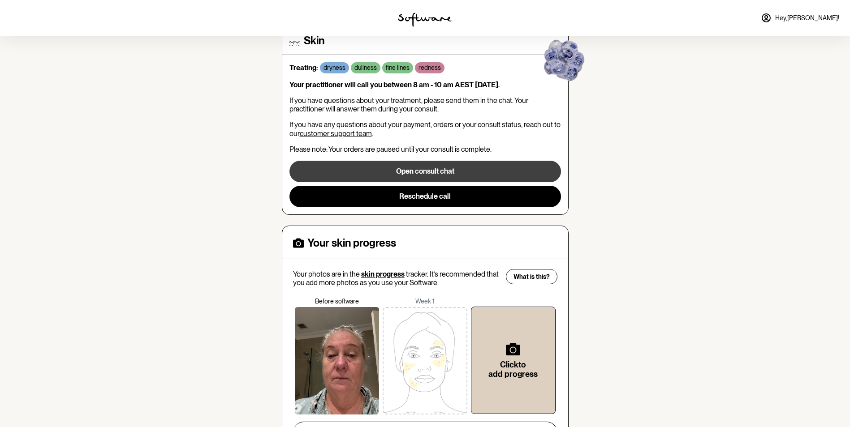  What do you see at coordinates (531, 277) in the screenshot?
I see `button: What is this?` at bounding box center [531, 277].